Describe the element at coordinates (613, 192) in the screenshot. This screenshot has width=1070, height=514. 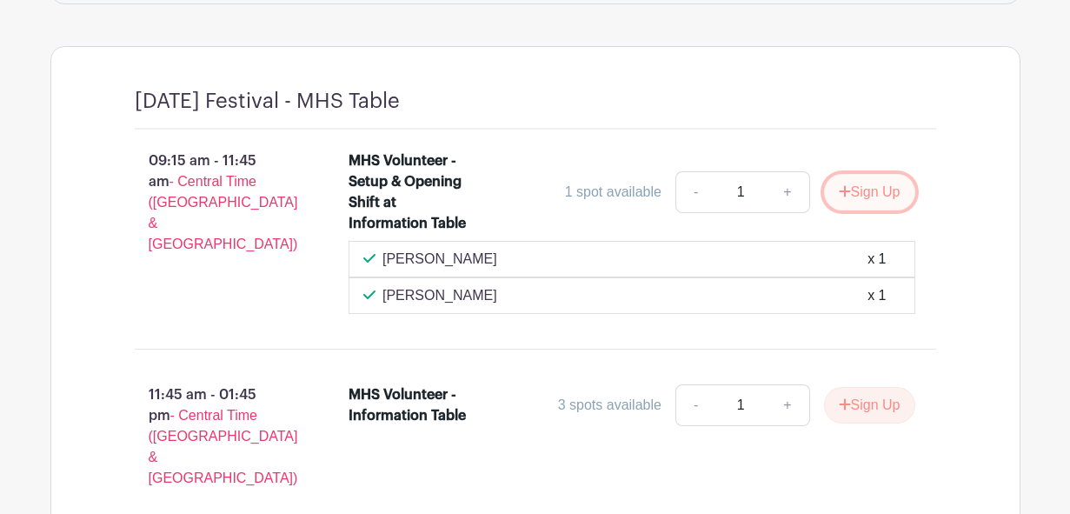
I see `div: 1 spot available` at that location.